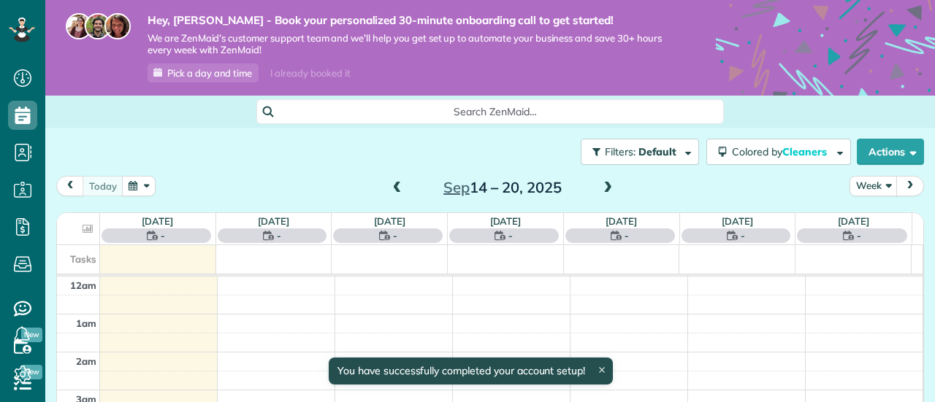 The height and width of the screenshot is (402, 935). Describe the element at coordinates (636, 152) in the screenshot. I see `a: Filters: Default` at that location.